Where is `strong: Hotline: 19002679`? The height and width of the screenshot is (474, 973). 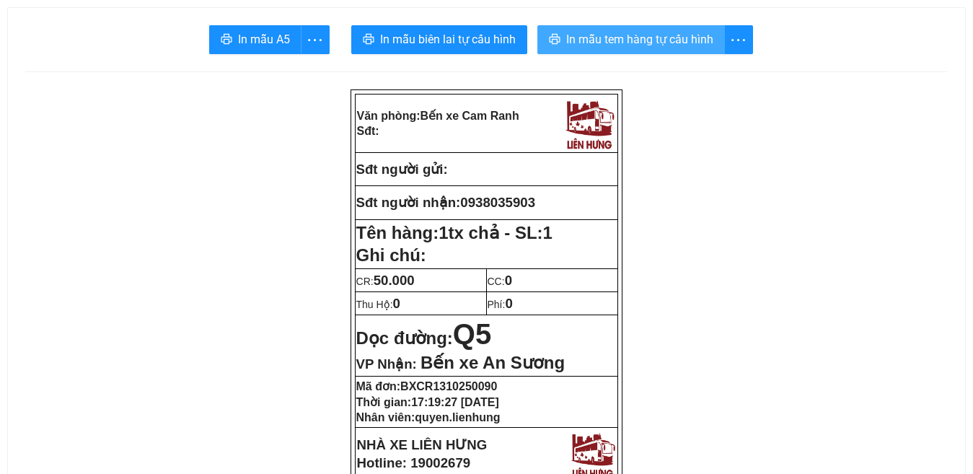 strong: Hotline: 19002679 is located at coordinates (414, 462).